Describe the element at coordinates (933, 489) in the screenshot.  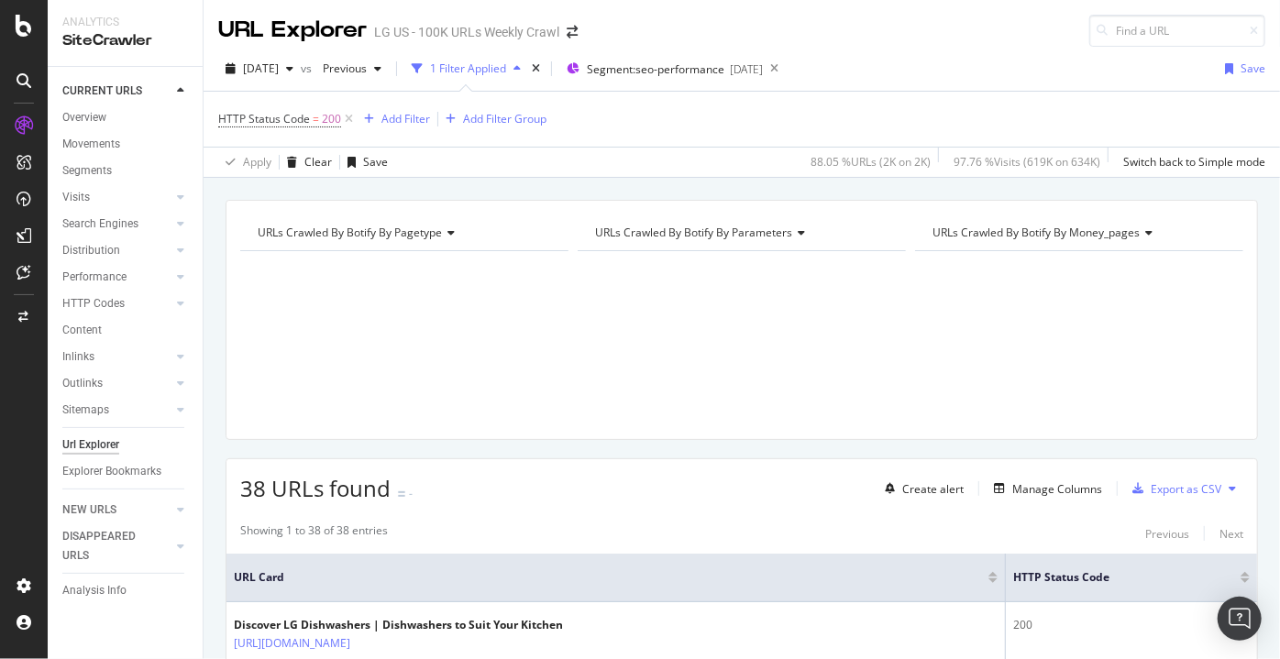
I see `div: Create alert` at that location.